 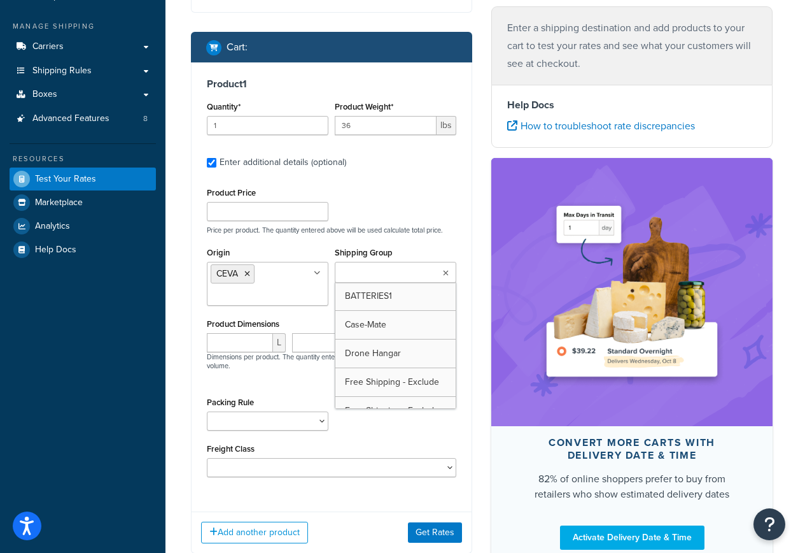 I want to click on img: feature-image-ddt-36eae7f7280da8017bfb280eaccd9c446f90b1fe08728e4019434db127062ab4.png, so click(x=632, y=292).